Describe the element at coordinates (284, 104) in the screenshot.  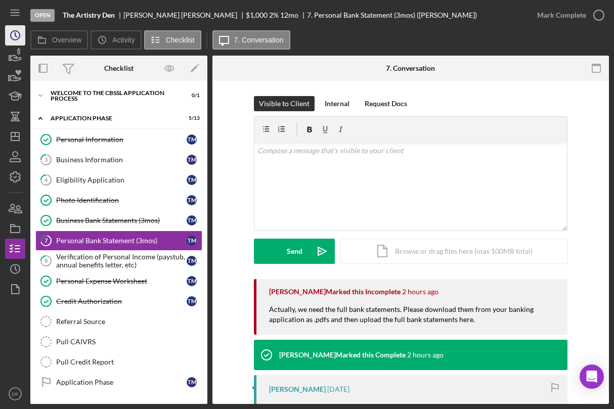
I see `button: Visible to Client` at that location.